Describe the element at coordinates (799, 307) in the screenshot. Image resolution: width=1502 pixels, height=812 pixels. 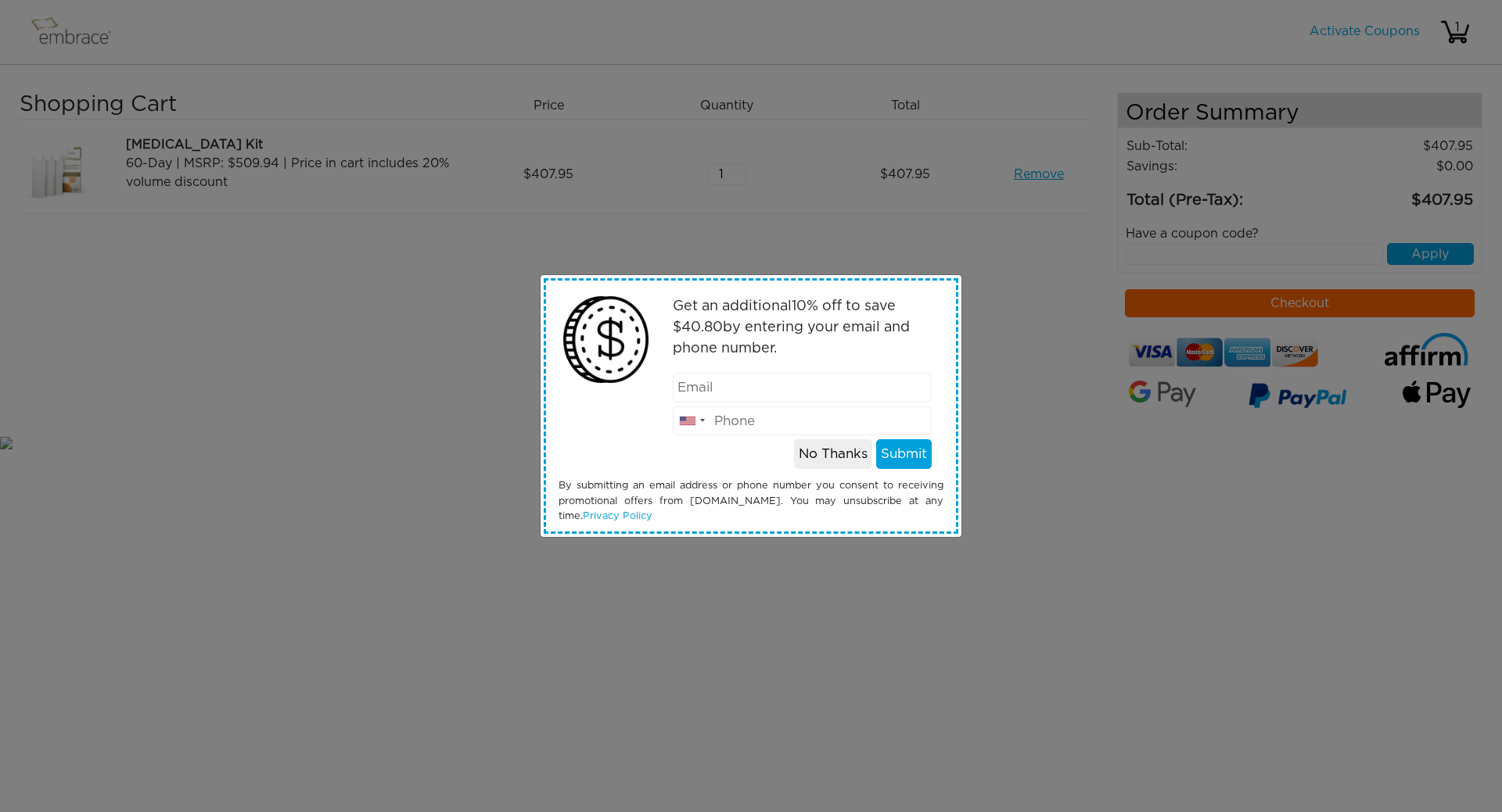
I see `span: 10` at that location.